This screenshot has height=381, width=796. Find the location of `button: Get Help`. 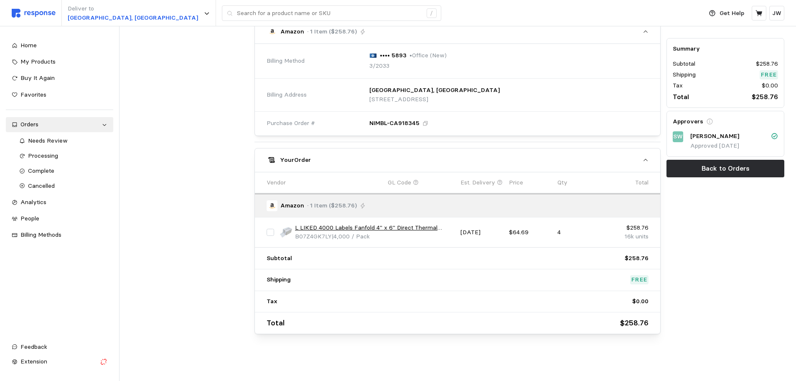

button: Get Help is located at coordinates (727, 13).